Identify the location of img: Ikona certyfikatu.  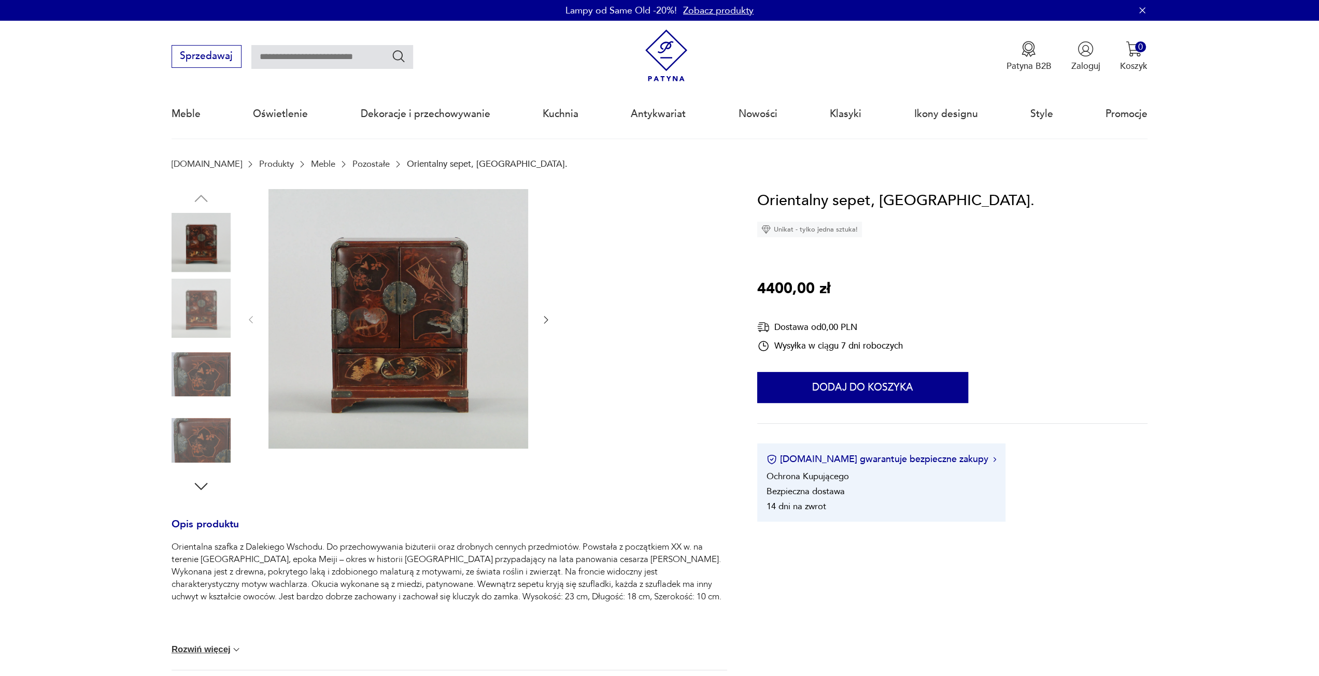
(772, 460).